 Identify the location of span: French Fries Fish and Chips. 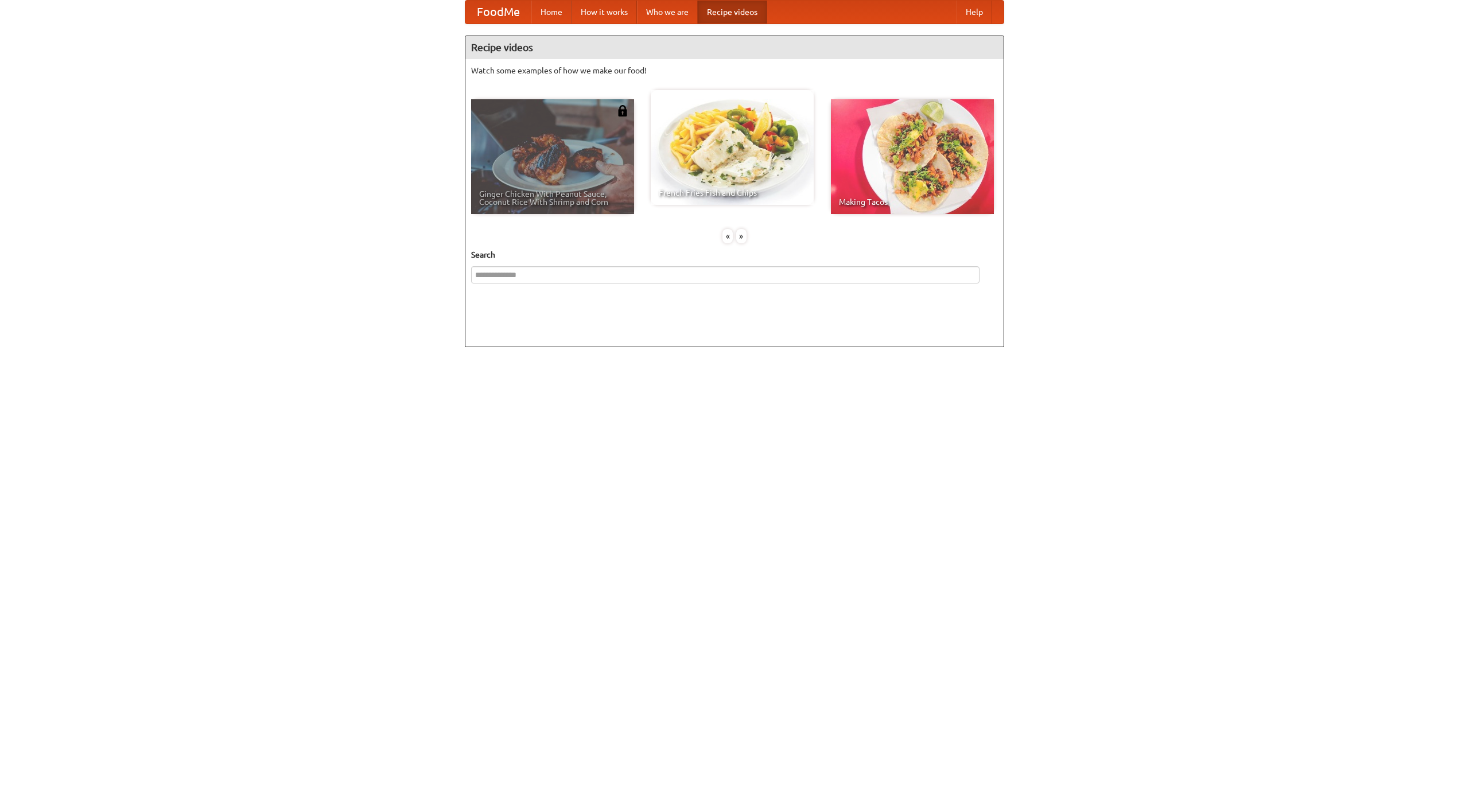
(733, 193).